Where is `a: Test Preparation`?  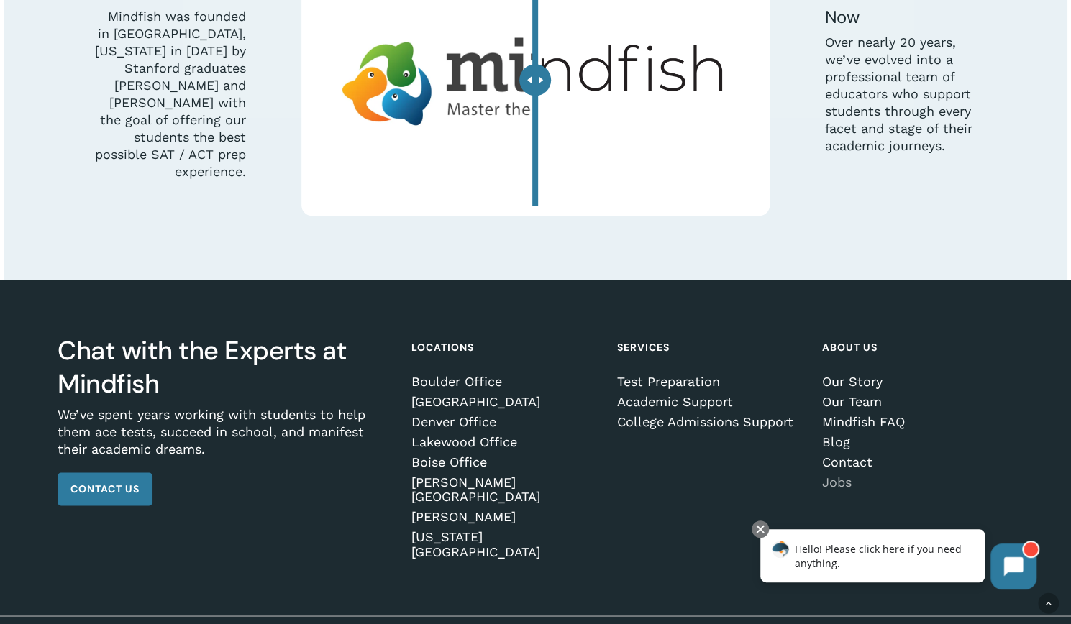 a: Test Preparation is located at coordinates (709, 382).